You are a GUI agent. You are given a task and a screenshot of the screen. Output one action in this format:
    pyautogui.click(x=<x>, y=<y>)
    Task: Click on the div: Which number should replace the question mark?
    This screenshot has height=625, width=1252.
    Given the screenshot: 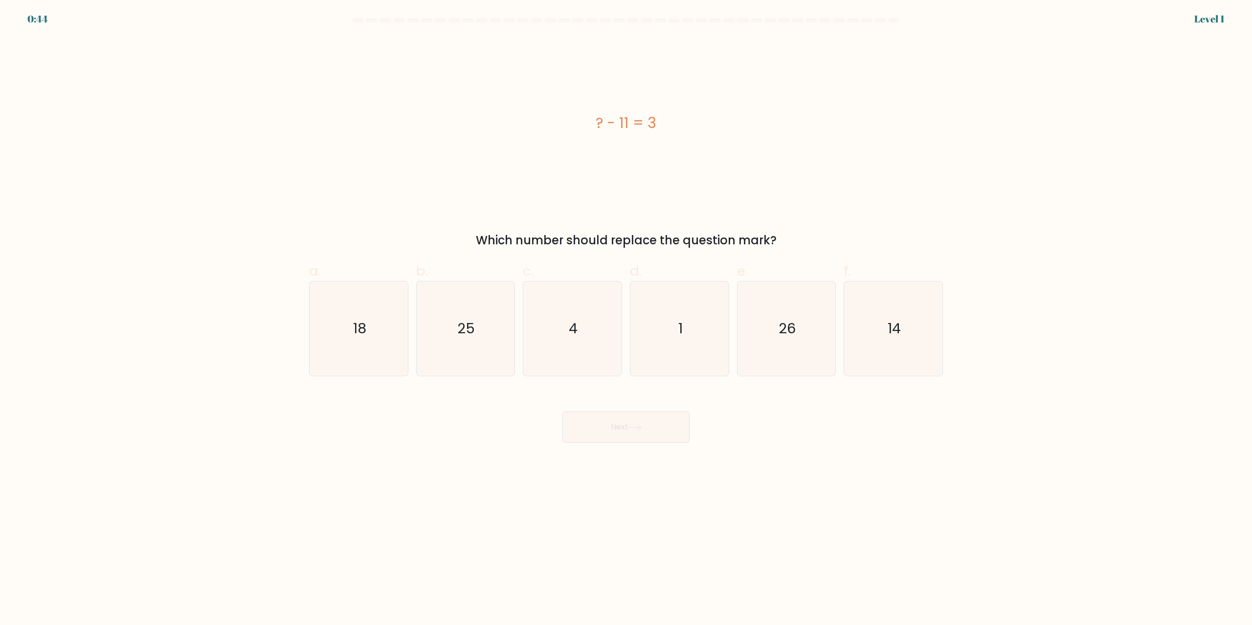 What is the action you would take?
    pyautogui.click(x=626, y=241)
    